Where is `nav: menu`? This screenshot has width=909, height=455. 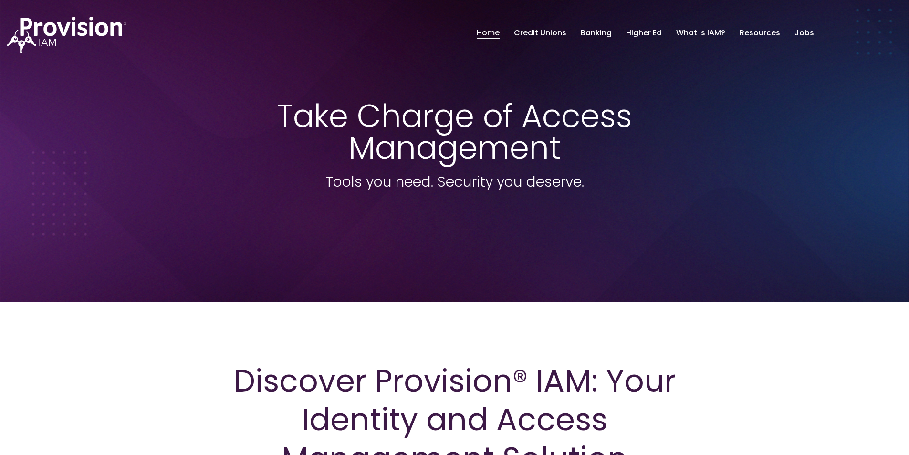
nav: menu is located at coordinates (645, 33).